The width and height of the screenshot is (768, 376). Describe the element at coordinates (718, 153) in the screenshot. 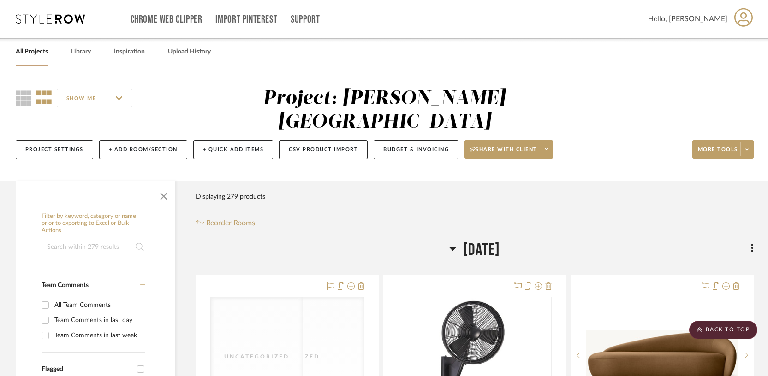

I see `span: More tools` at that location.